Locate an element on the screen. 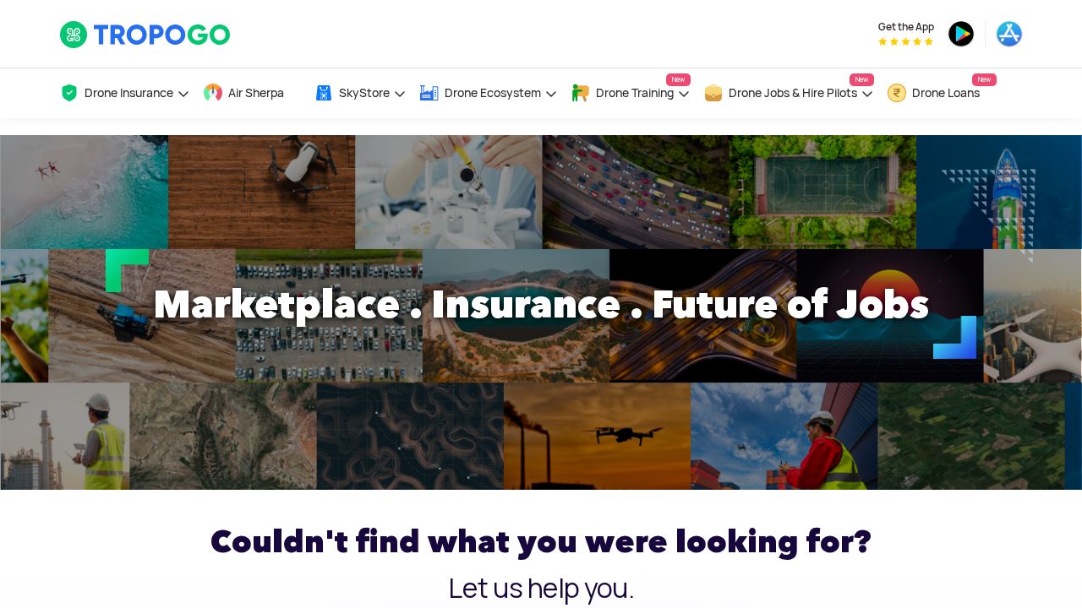  a: Drone TrainingNew is located at coordinates (630, 93).